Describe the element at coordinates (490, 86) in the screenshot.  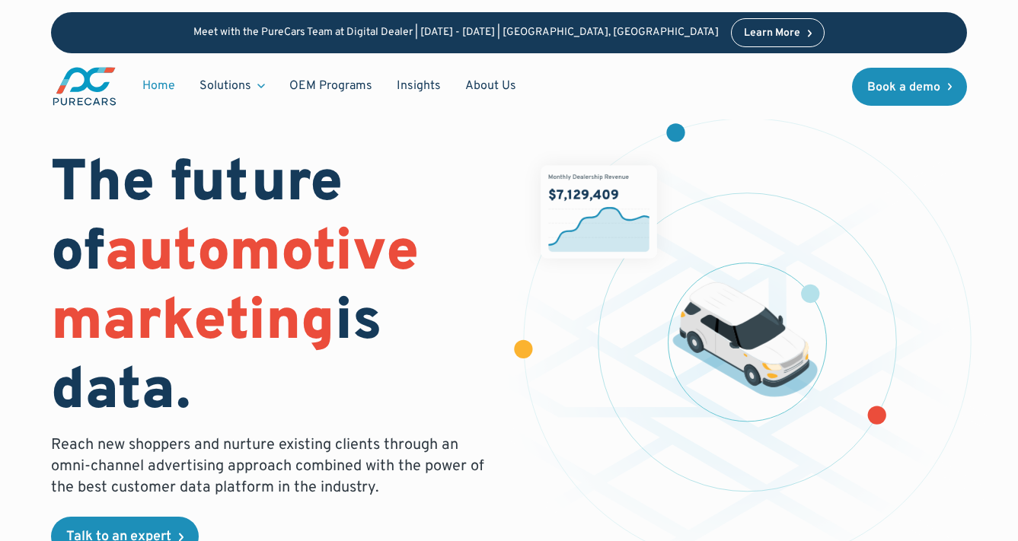
I see `a: About Us` at that location.